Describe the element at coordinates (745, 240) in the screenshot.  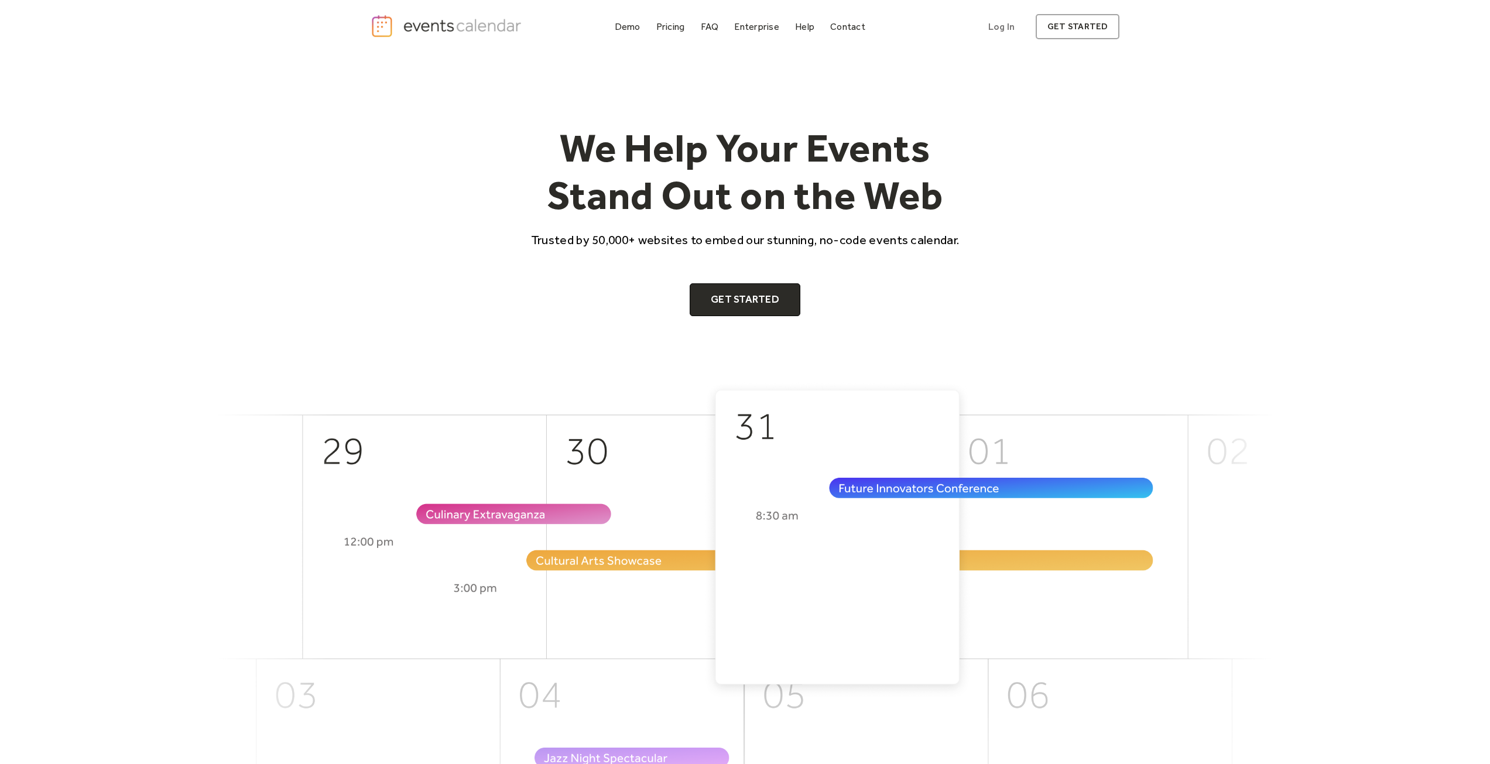
I see `p: Trusted by 50,000+ websites to embed our stunning, no-code events calendar.` at that location.